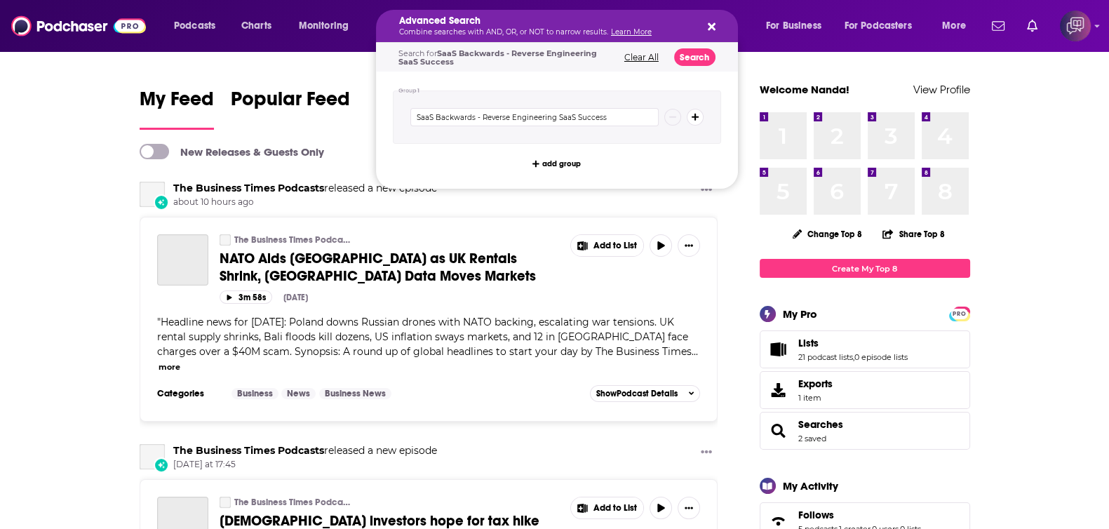 This screenshot has width=1109, height=529. What do you see at coordinates (255, 394) in the screenshot?
I see `a: Business` at bounding box center [255, 394].